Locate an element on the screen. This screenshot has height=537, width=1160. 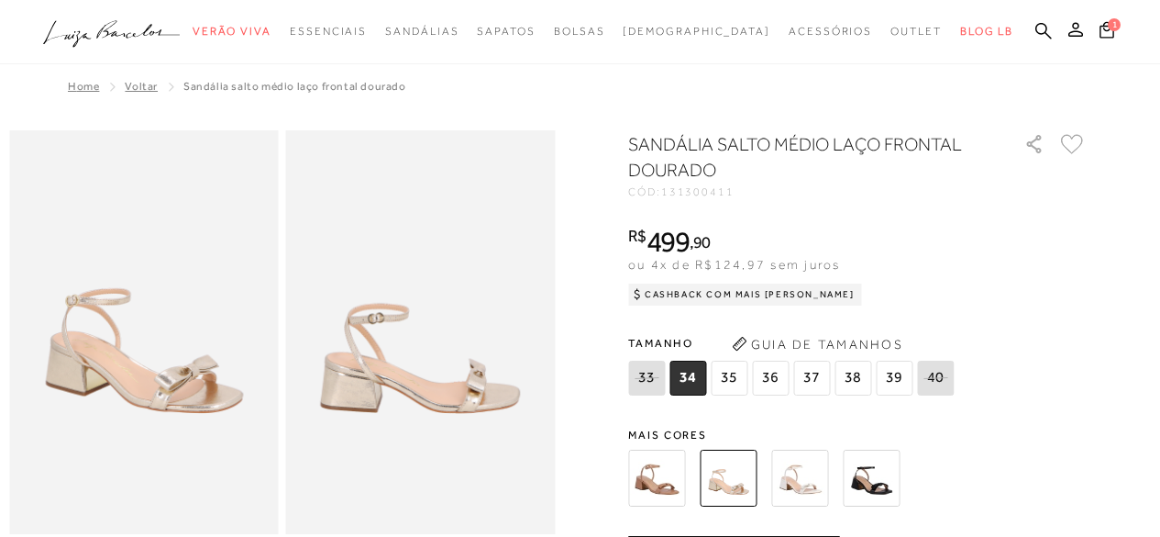
i: R$ is located at coordinates (638, 236).